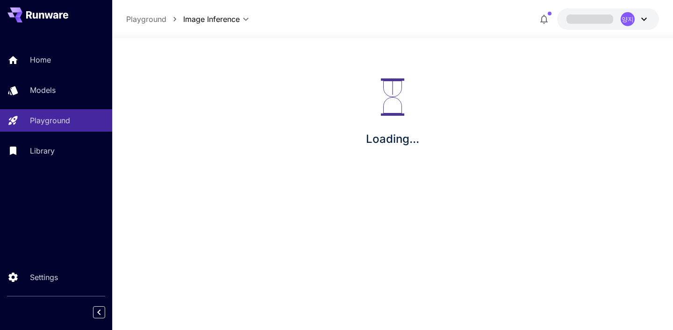  Describe the element at coordinates (99, 312) in the screenshot. I see `button: Collapse sidebar` at that location.